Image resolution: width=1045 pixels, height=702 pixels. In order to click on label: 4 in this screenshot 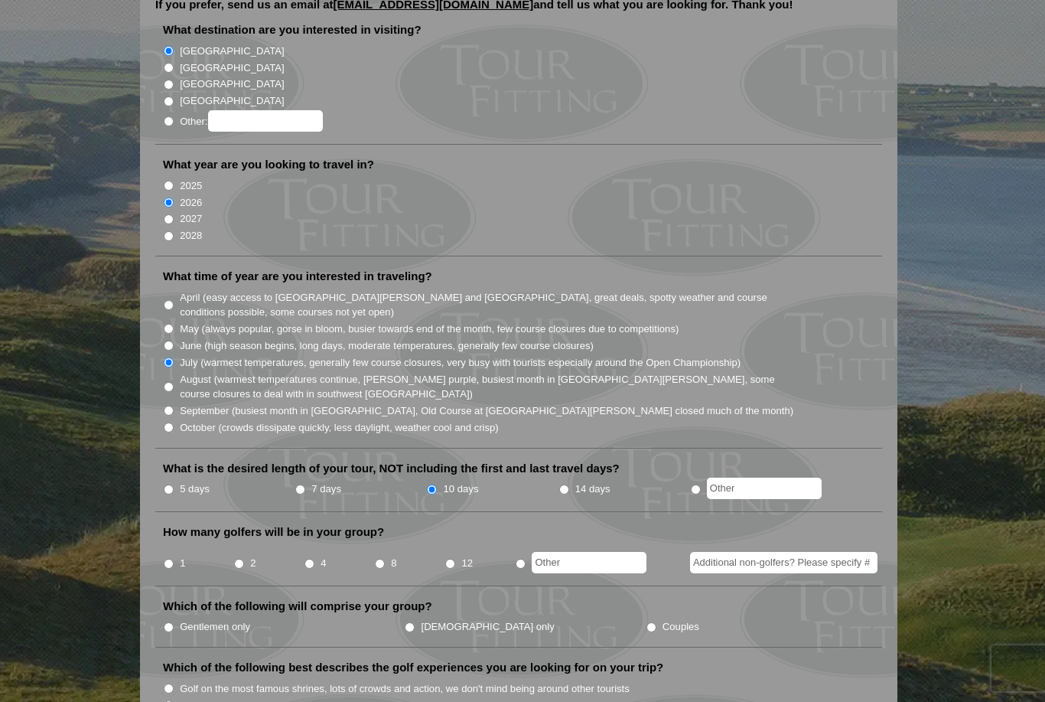, I will do `click(323, 563)`.